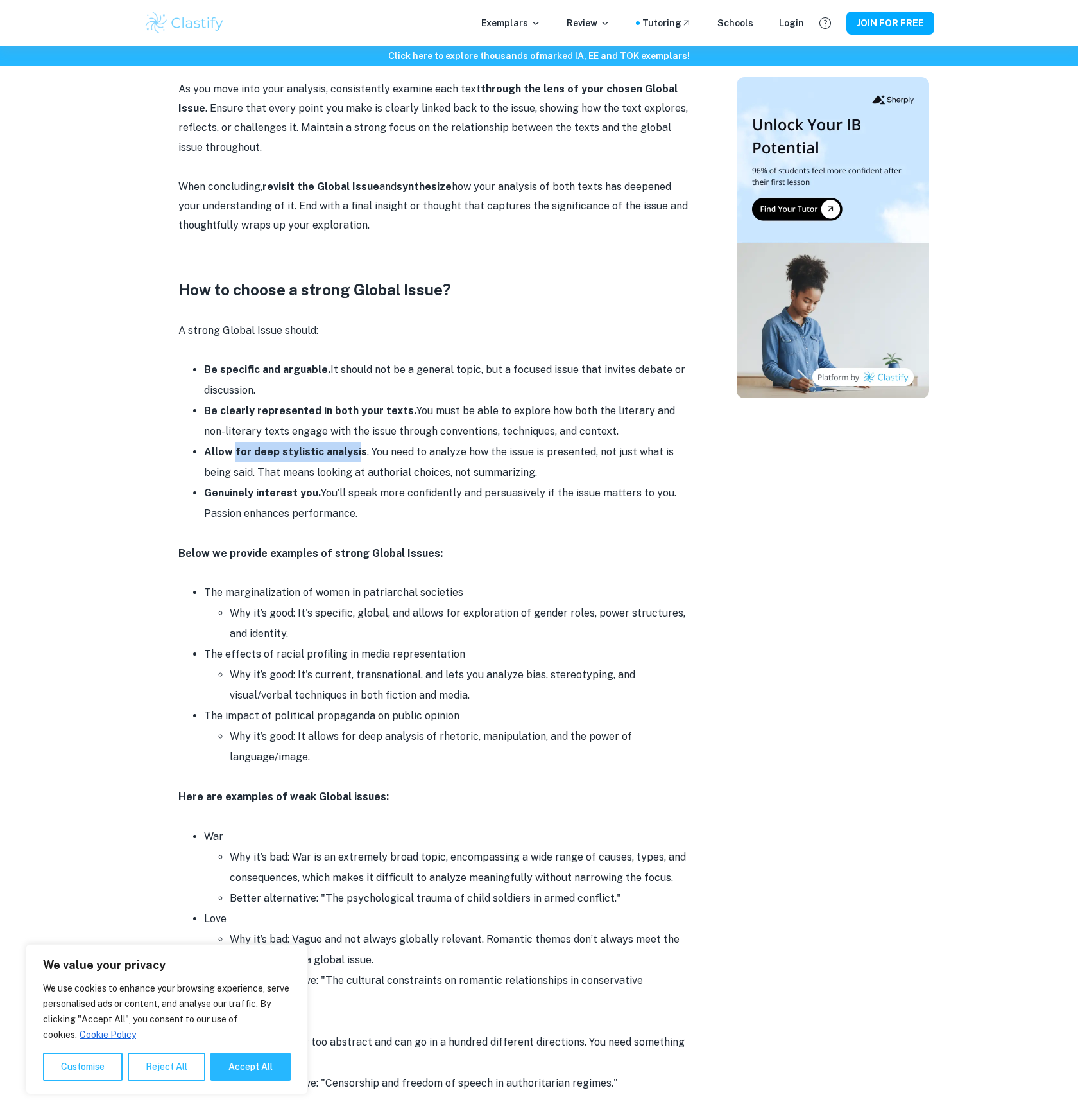 This screenshot has width=1078, height=1120. I want to click on li: It should not be a general topic, but a focused issue that invites debate or discussion., so click(448, 381).